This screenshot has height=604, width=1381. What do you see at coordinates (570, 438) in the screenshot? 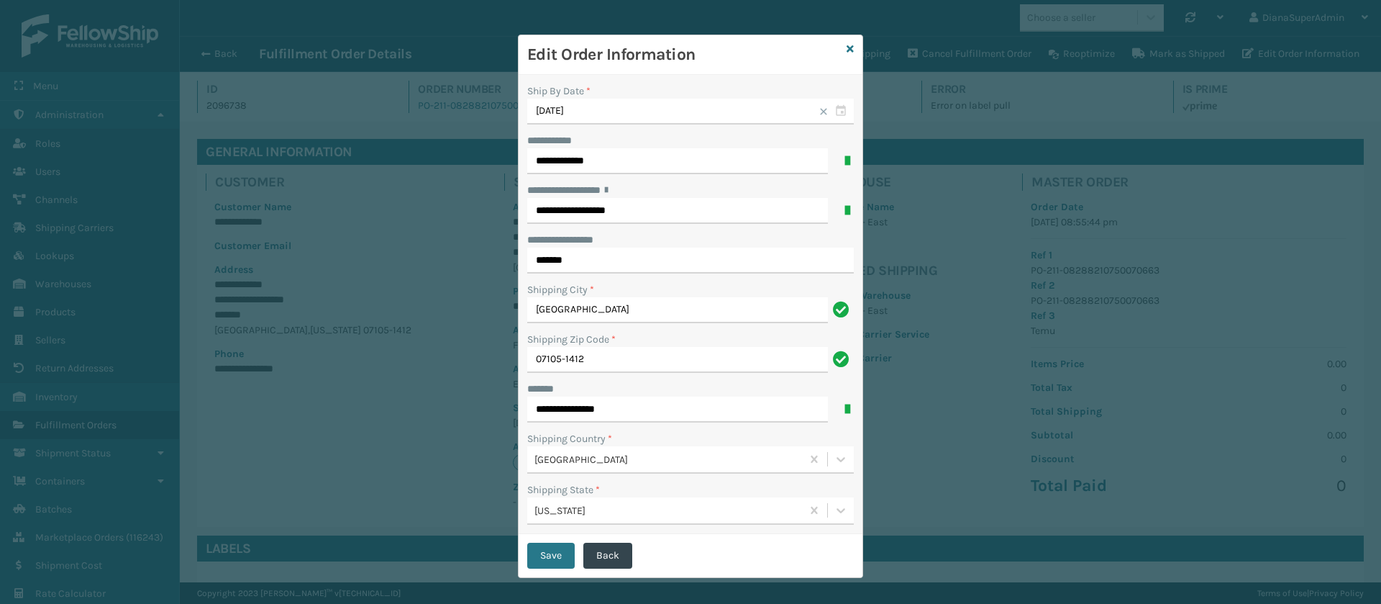
I see `label: Shipping Country` at bounding box center [570, 438].